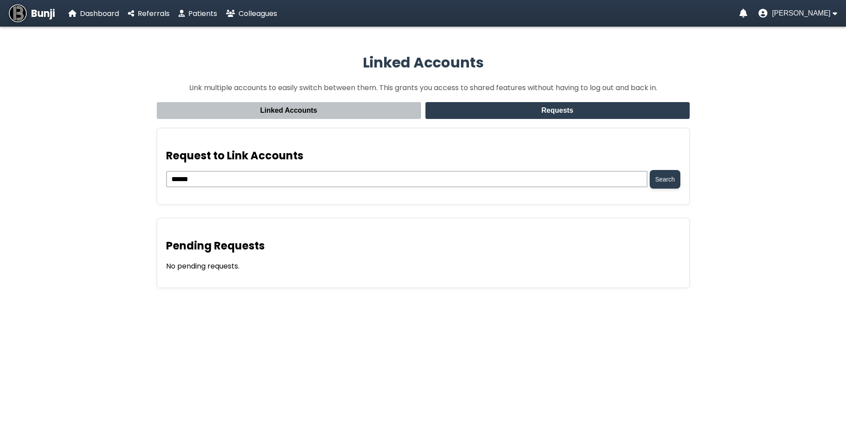 The height and width of the screenshot is (423, 846). I want to click on h3: Pending Requests, so click(423, 246).